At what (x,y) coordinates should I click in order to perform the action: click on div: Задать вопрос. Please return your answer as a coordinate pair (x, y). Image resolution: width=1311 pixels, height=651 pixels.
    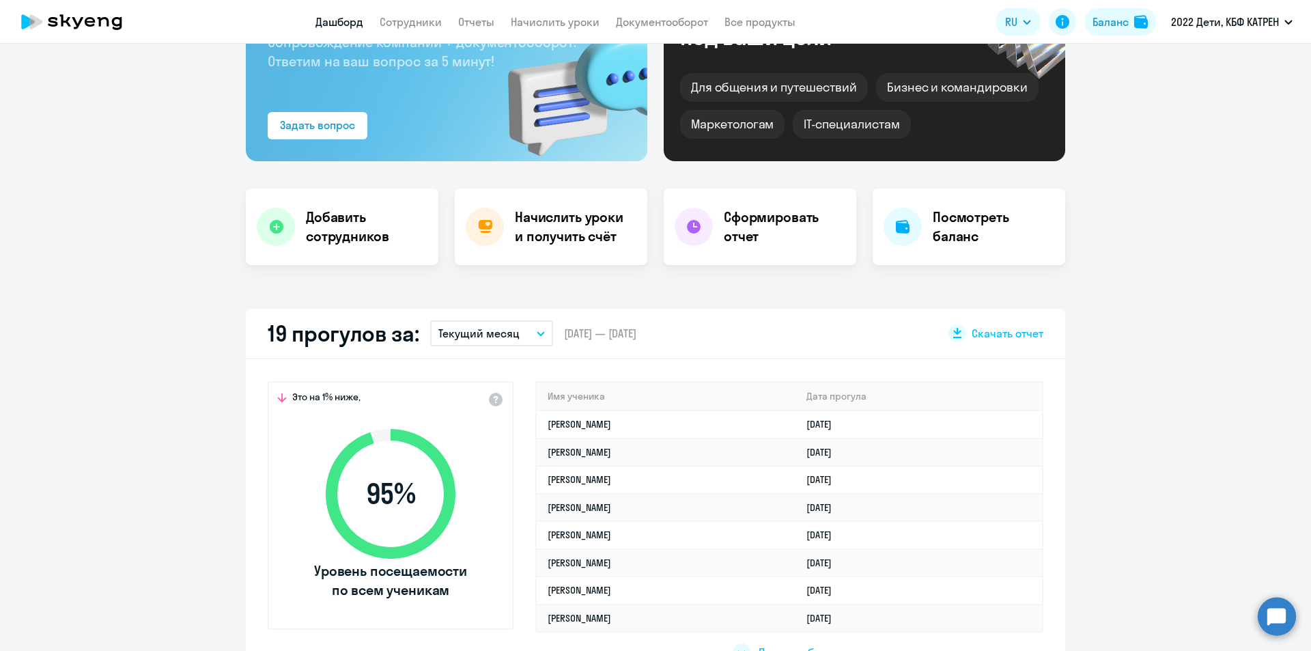
    Looking at the image, I should click on (317, 125).